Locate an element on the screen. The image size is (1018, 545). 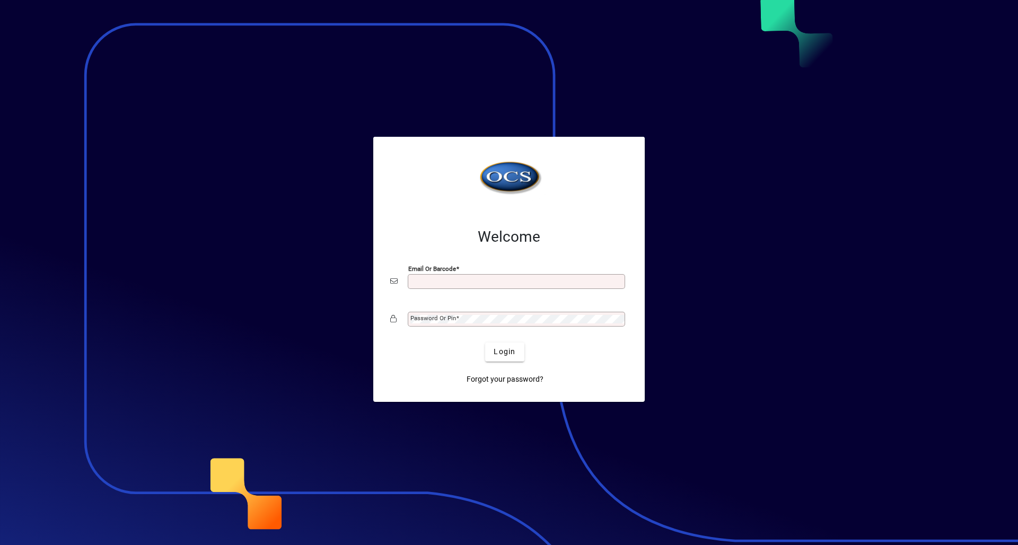
button: Login is located at coordinates (504, 352).